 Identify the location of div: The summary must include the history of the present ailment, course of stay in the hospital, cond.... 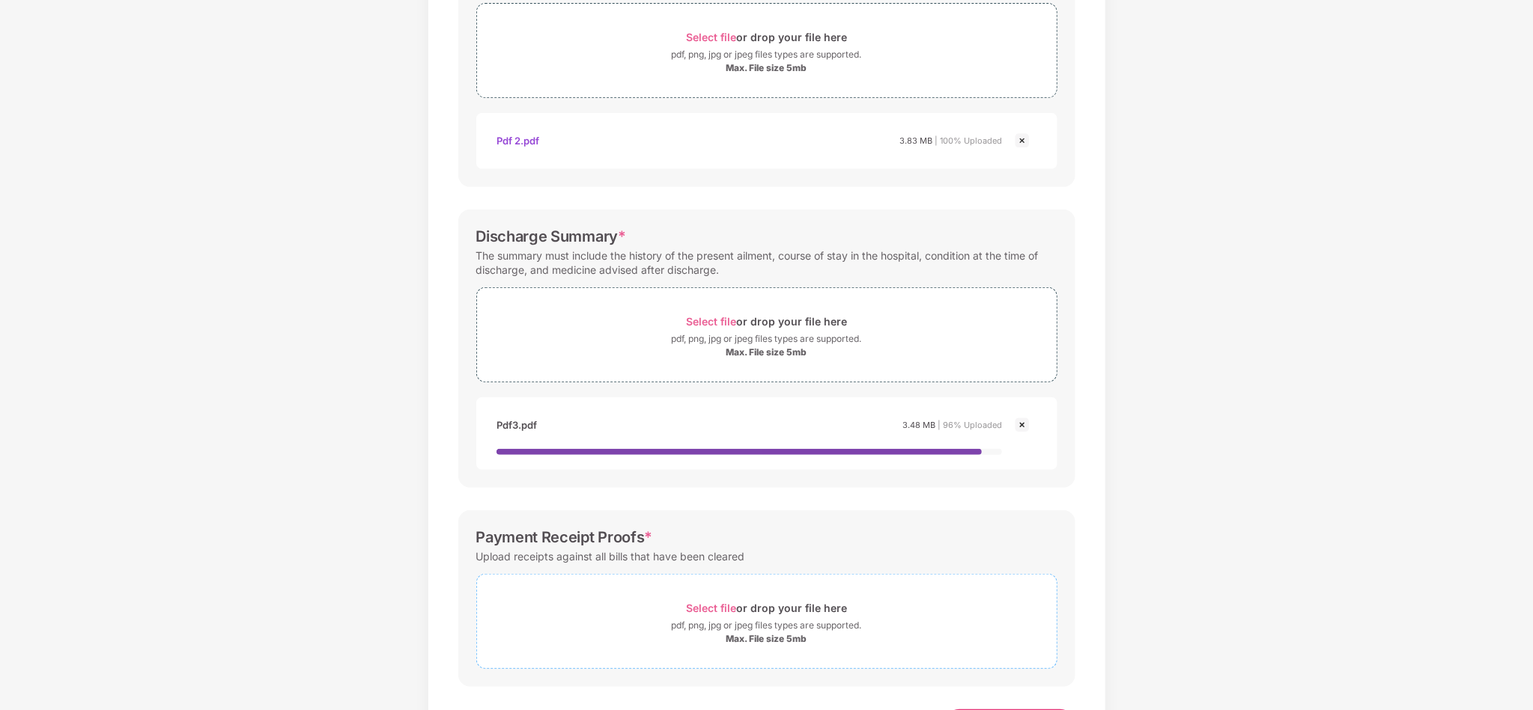
(767, 263).